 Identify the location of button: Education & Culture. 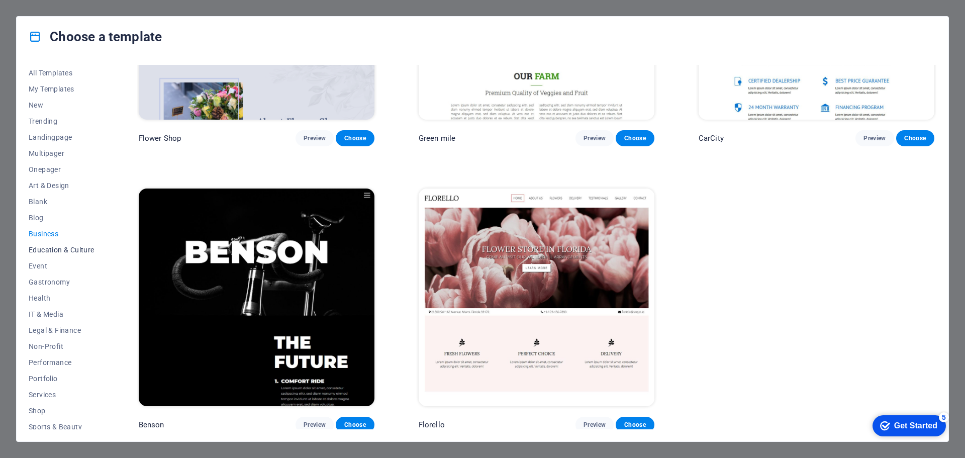
(61, 250).